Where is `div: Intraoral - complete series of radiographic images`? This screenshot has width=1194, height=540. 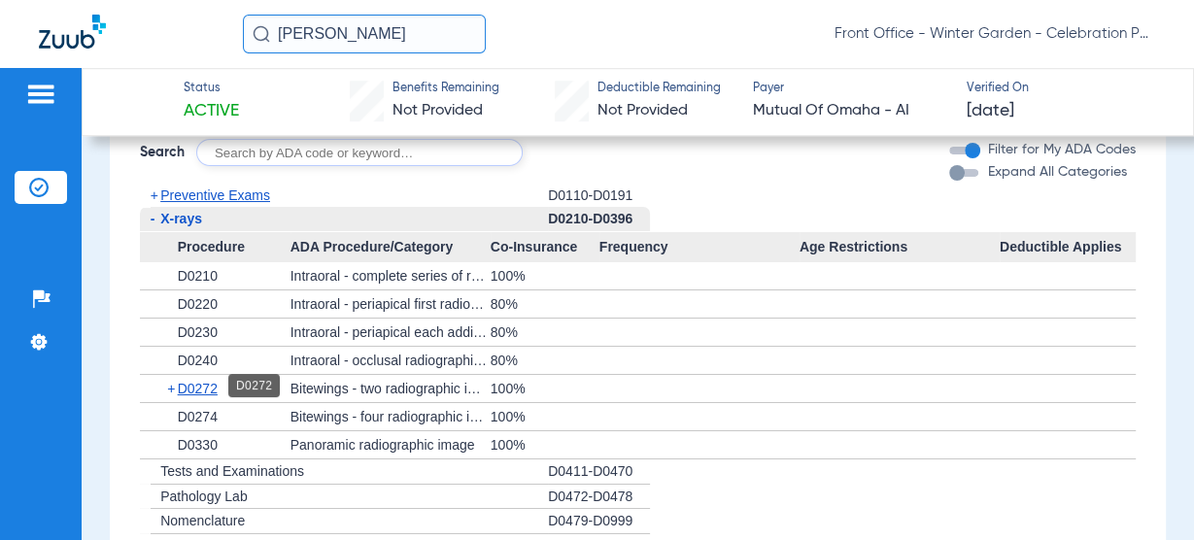 div: Intraoral - complete series of radiographic images is located at coordinates (391, 276).